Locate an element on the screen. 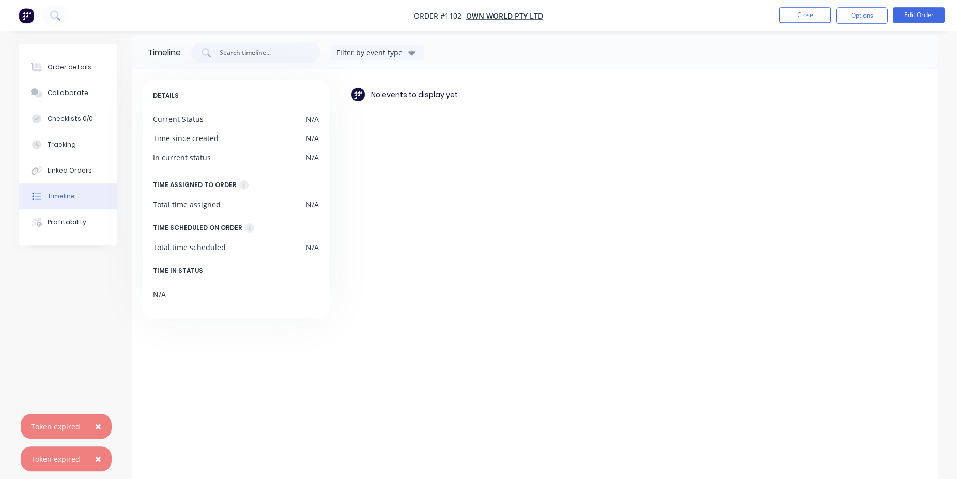 The height and width of the screenshot is (479, 957). button: Timeline is located at coordinates (68, 196).